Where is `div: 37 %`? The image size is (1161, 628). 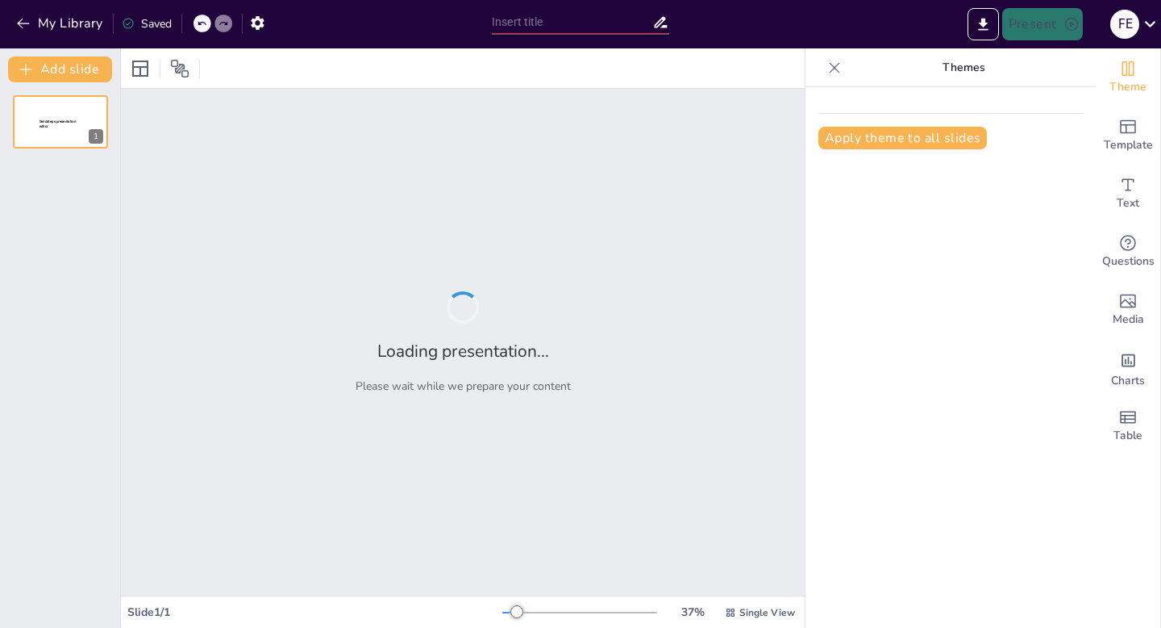 div: 37 % is located at coordinates (693, 611).